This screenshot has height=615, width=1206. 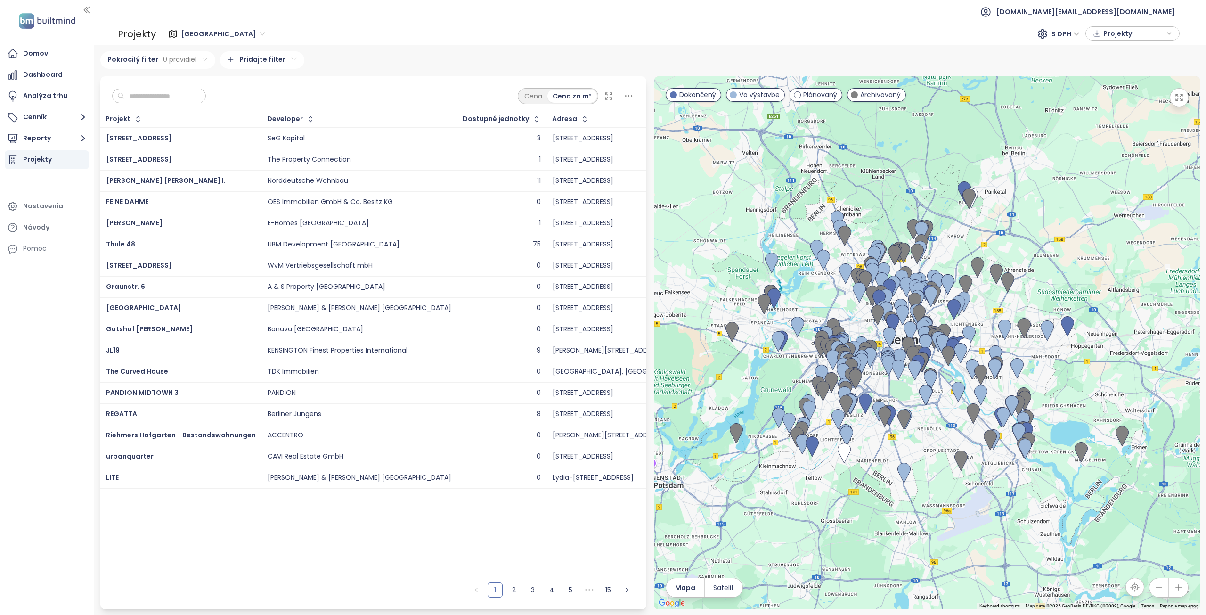 What do you see at coordinates (309, 160) in the screenshot?
I see `div: The Property Connection` at bounding box center [309, 160].